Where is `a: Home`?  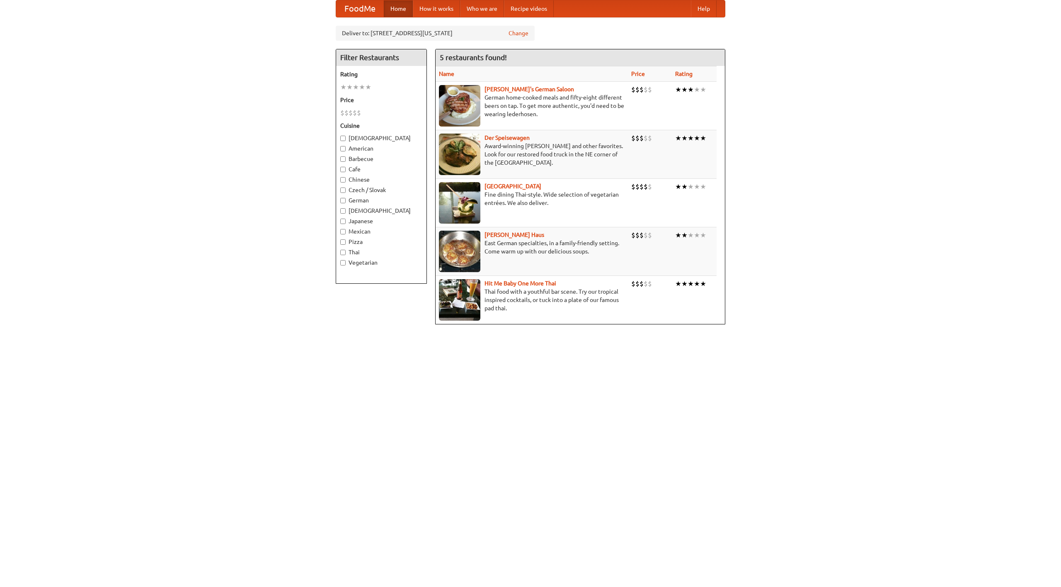
a: Home is located at coordinates (398, 9).